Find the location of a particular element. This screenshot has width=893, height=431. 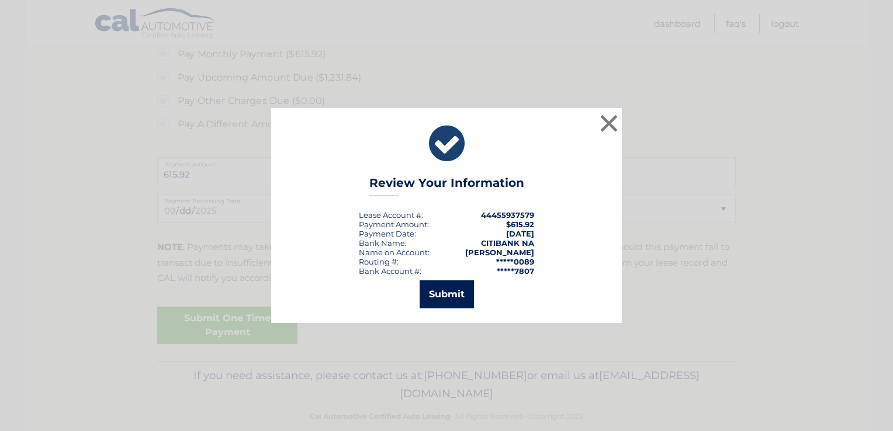

span: Payment Date is located at coordinates (386, 234).